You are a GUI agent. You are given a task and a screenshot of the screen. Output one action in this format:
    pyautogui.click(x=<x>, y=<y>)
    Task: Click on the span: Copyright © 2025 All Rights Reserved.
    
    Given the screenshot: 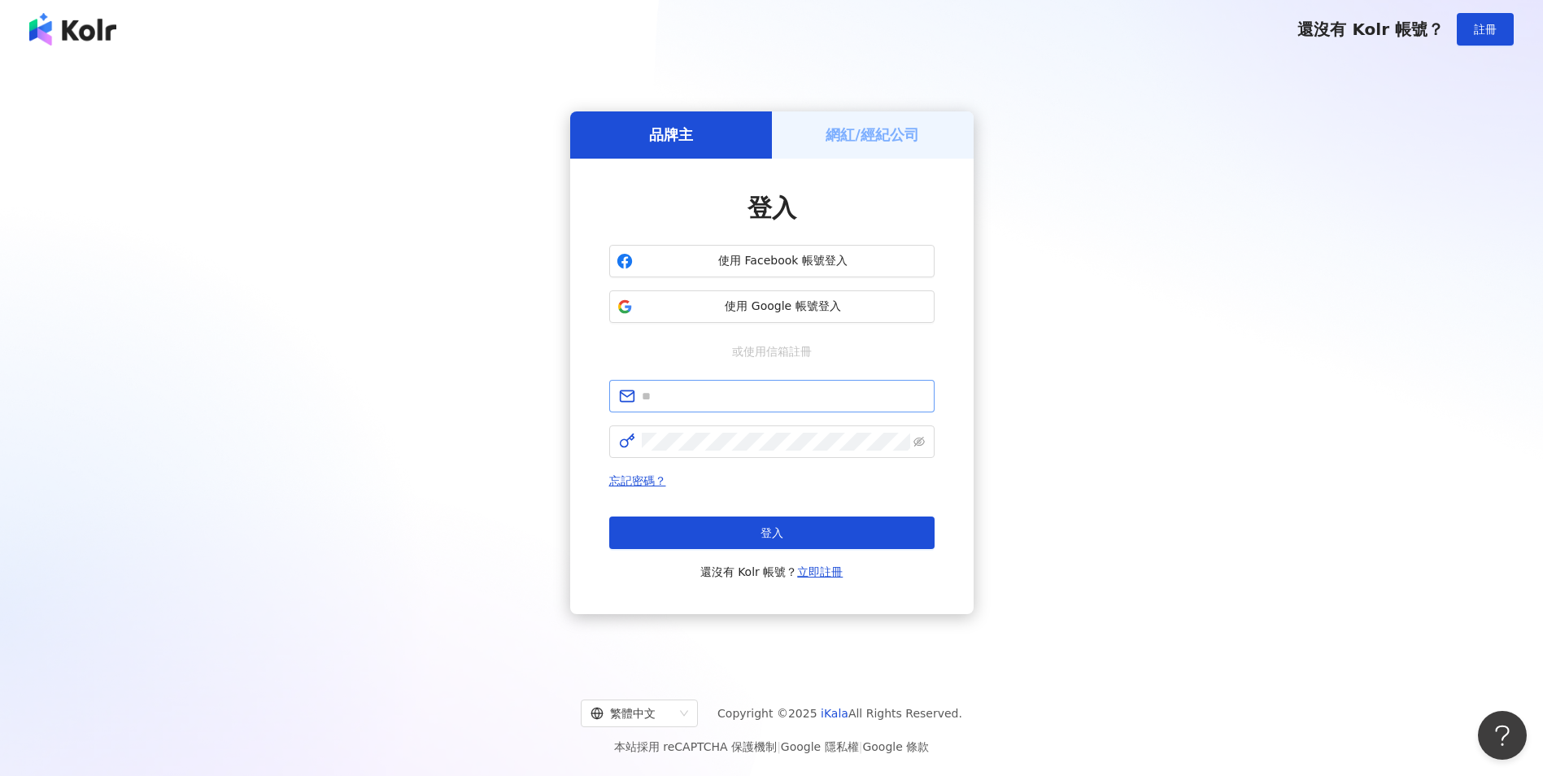 What is the action you would take?
    pyautogui.click(x=840, y=713)
    